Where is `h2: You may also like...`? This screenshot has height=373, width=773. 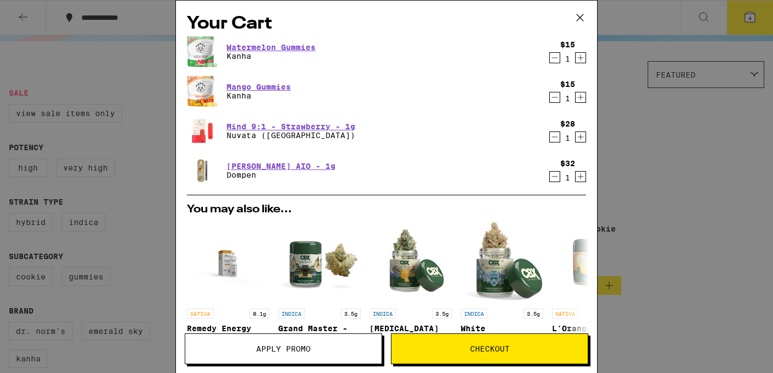
h2: You may also like... is located at coordinates (387, 210).